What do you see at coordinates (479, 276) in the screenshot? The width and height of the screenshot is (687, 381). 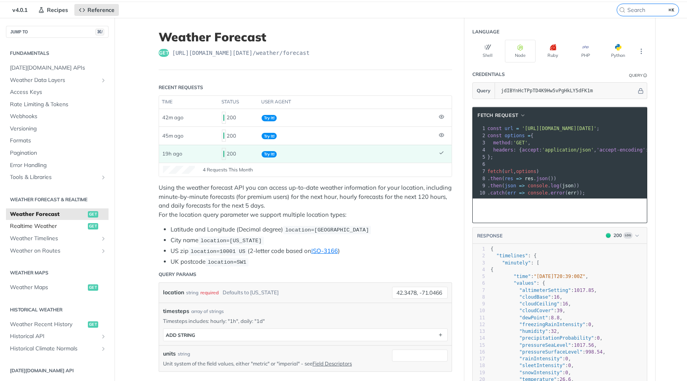 I see `div: 5` at bounding box center [479, 276].